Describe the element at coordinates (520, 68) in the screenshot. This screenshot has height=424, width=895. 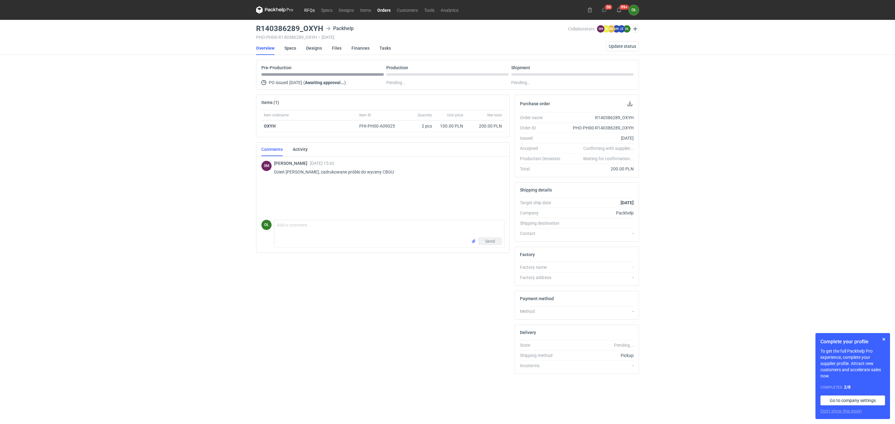
I see `p: Shipment` at that location.